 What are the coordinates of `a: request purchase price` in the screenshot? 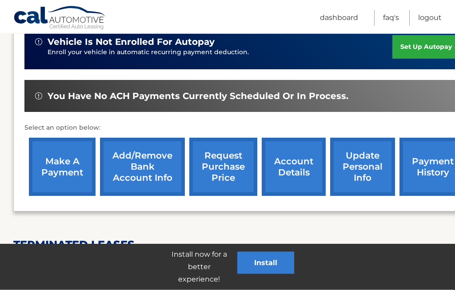 It's located at (223, 167).